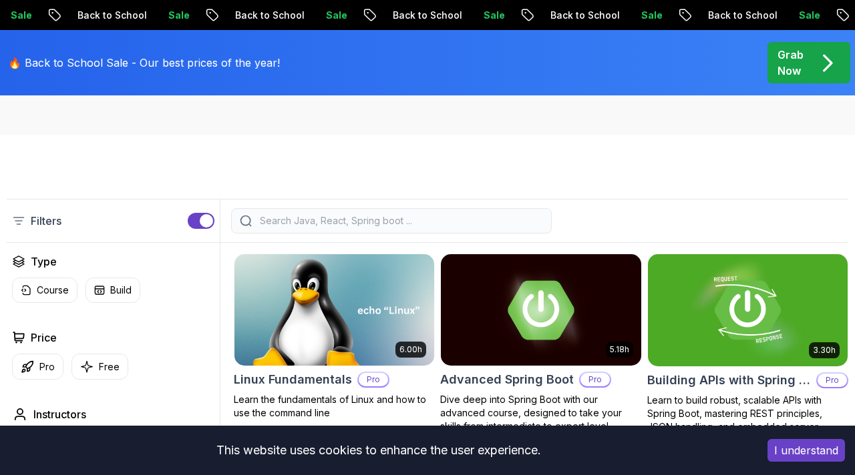 The image size is (855, 475). What do you see at coordinates (37, 367) in the screenshot?
I see `button: Pro` at bounding box center [37, 367].